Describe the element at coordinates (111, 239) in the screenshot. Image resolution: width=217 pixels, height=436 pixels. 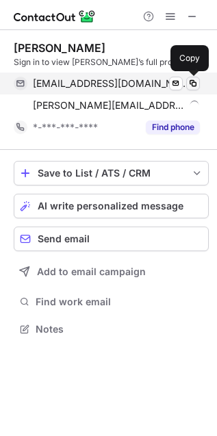
I see `button: Send email` at that location.